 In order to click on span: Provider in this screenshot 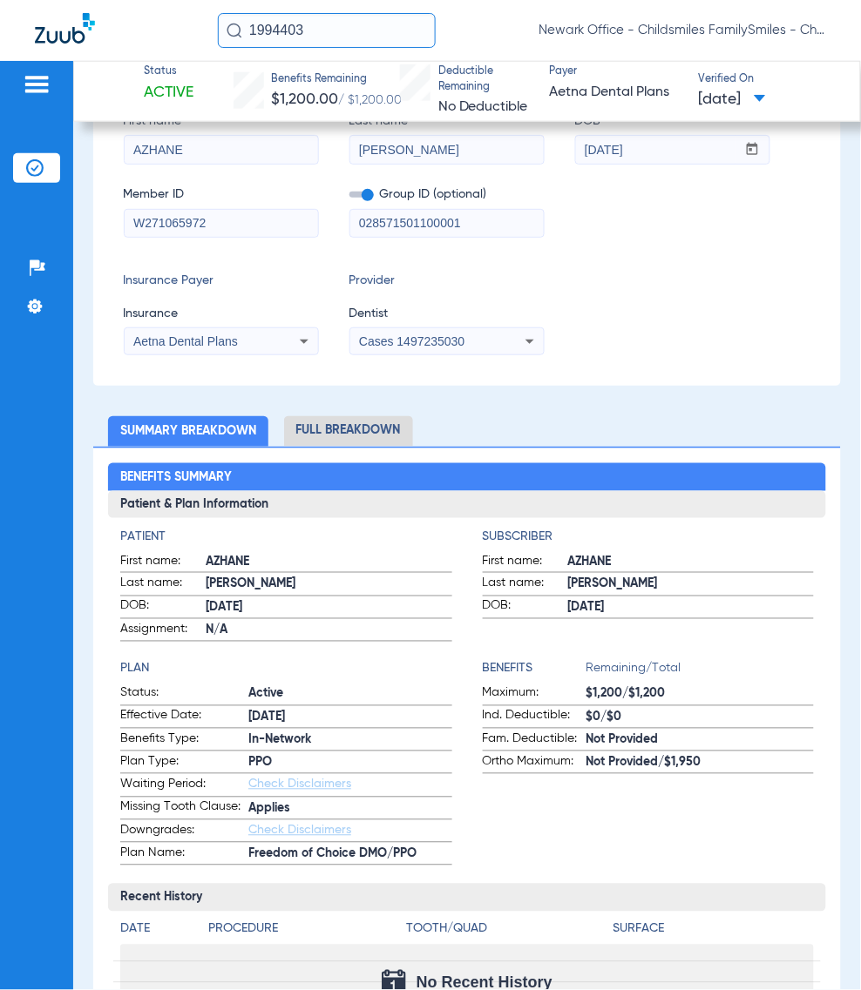, I will do `click(447, 280)`.